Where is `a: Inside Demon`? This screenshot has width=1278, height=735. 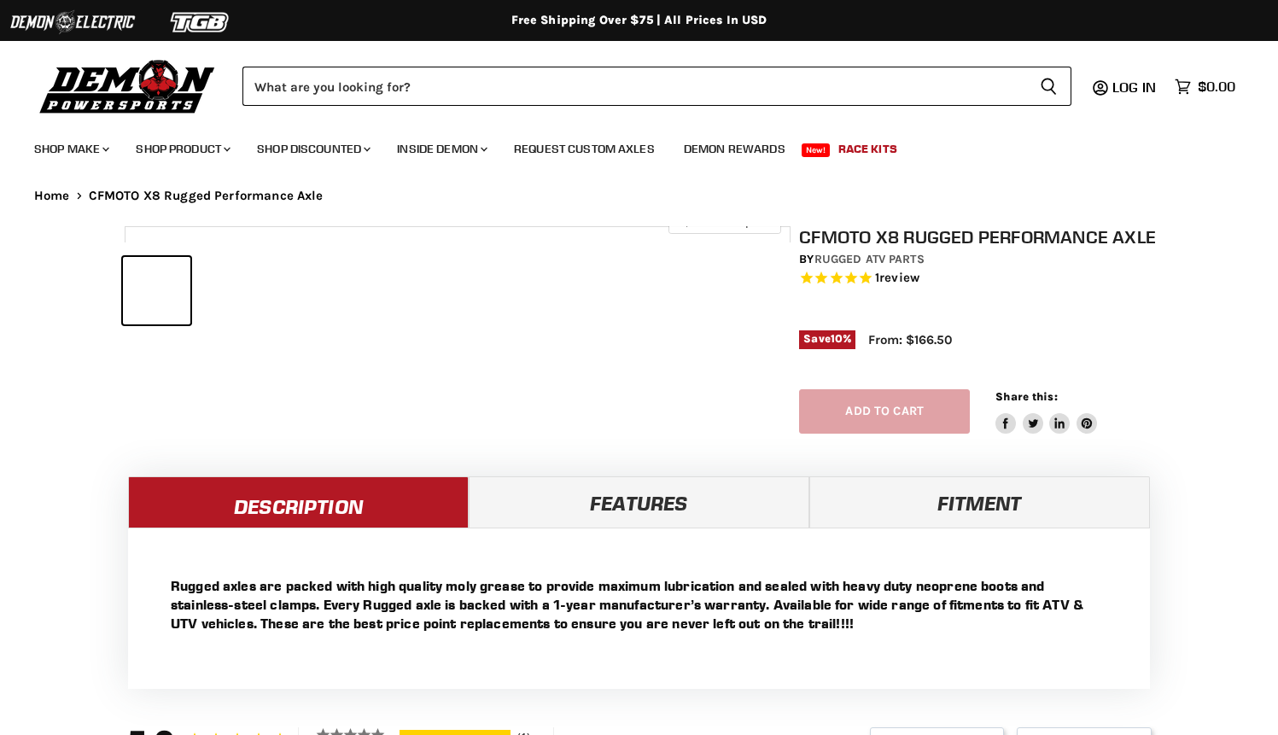
a: Inside Demon is located at coordinates (441, 149).